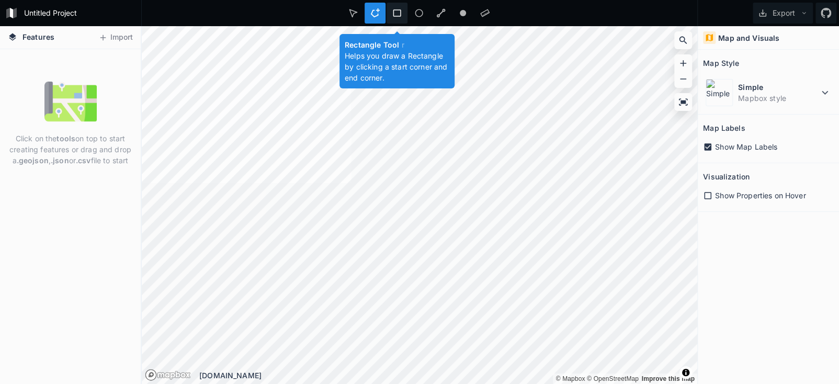  I want to click on strong: .json, so click(60, 160).